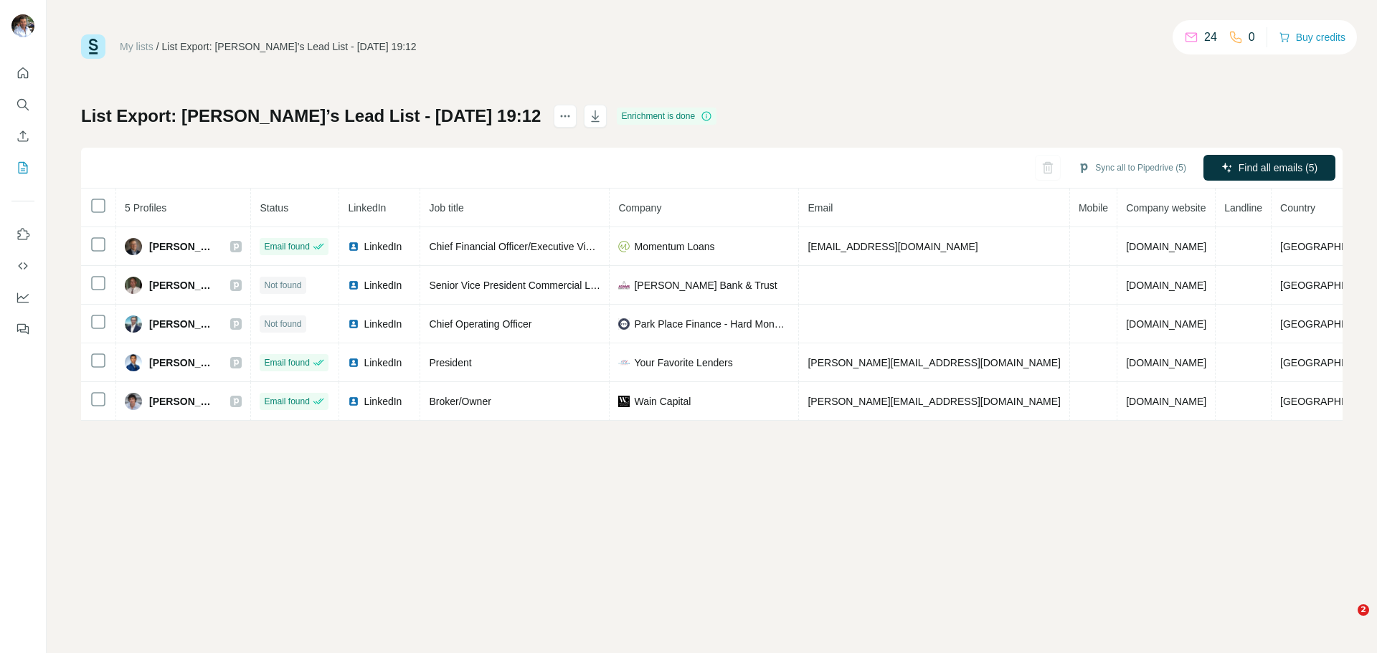 This screenshot has width=1377, height=653. I want to click on a: My lists, so click(136, 47).